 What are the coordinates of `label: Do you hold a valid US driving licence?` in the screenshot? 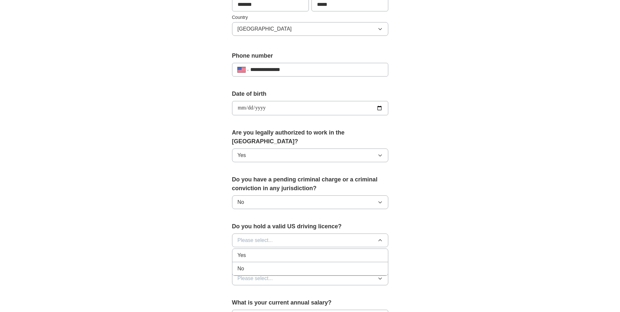 It's located at (310, 226).